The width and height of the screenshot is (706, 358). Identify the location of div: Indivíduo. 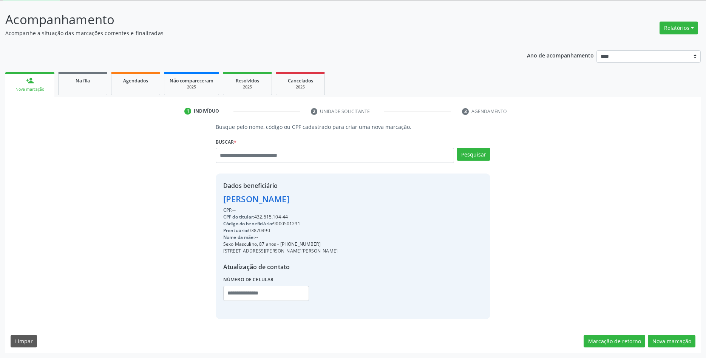
(206, 111).